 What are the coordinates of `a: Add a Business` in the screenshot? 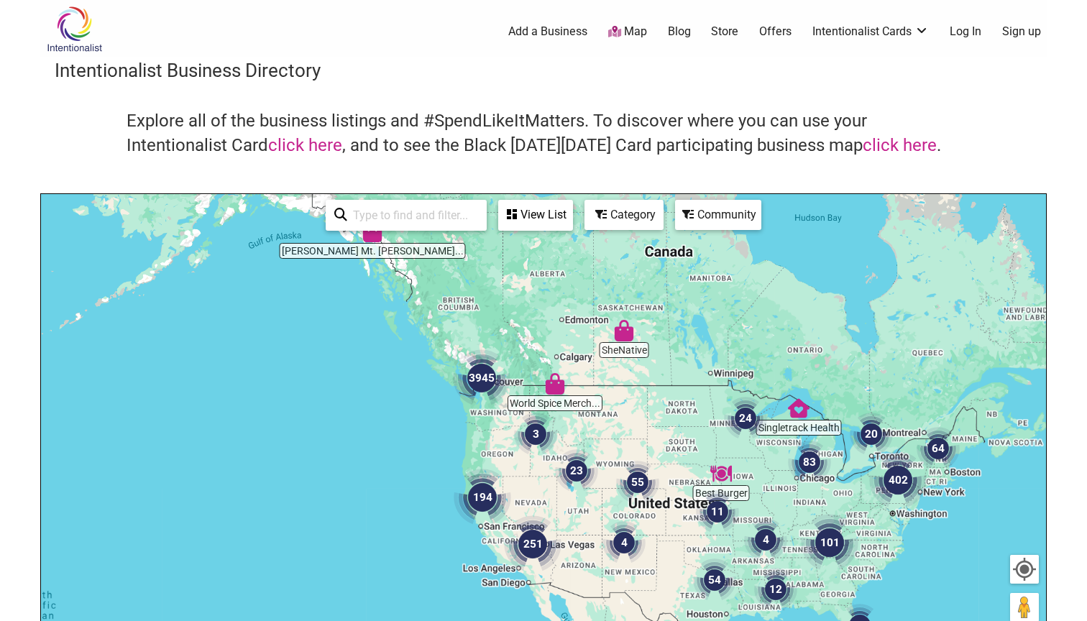 It's located at (548, 32).